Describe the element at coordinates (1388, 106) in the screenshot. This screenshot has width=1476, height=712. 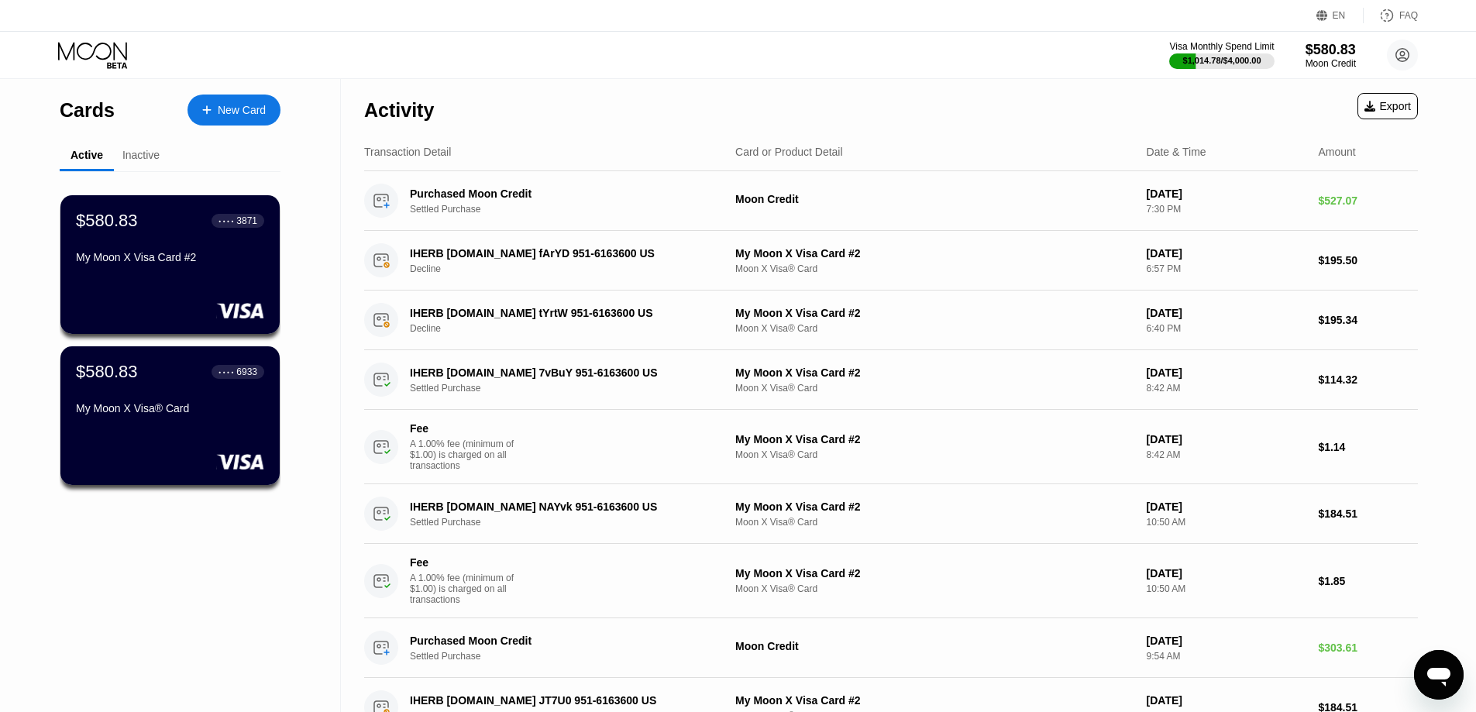
I see `div: Export` at that location.